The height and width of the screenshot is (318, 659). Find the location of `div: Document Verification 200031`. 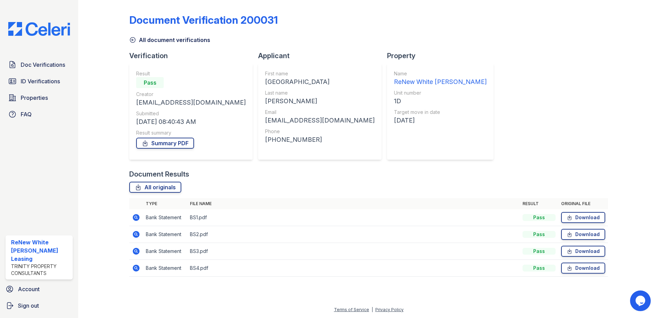

div: Document Verification 200031 is located at coordinates (203, 20).